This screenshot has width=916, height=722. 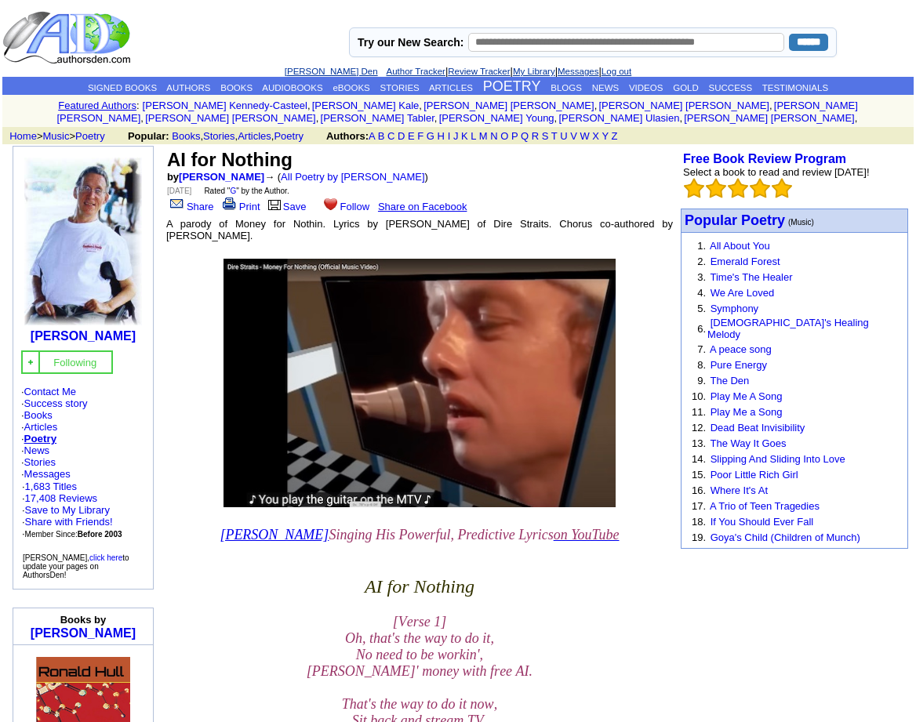 I want to click on font: 9., so click(x=701, y=380).